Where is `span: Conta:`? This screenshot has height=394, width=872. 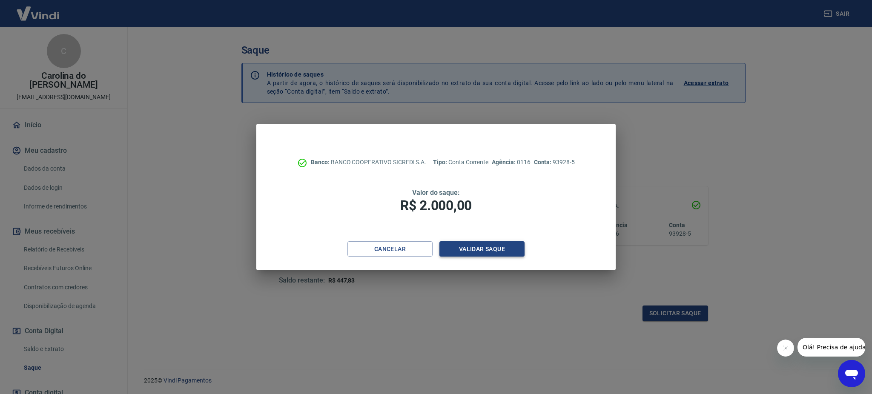
span: Conta: is located at coordinates (544, 162).